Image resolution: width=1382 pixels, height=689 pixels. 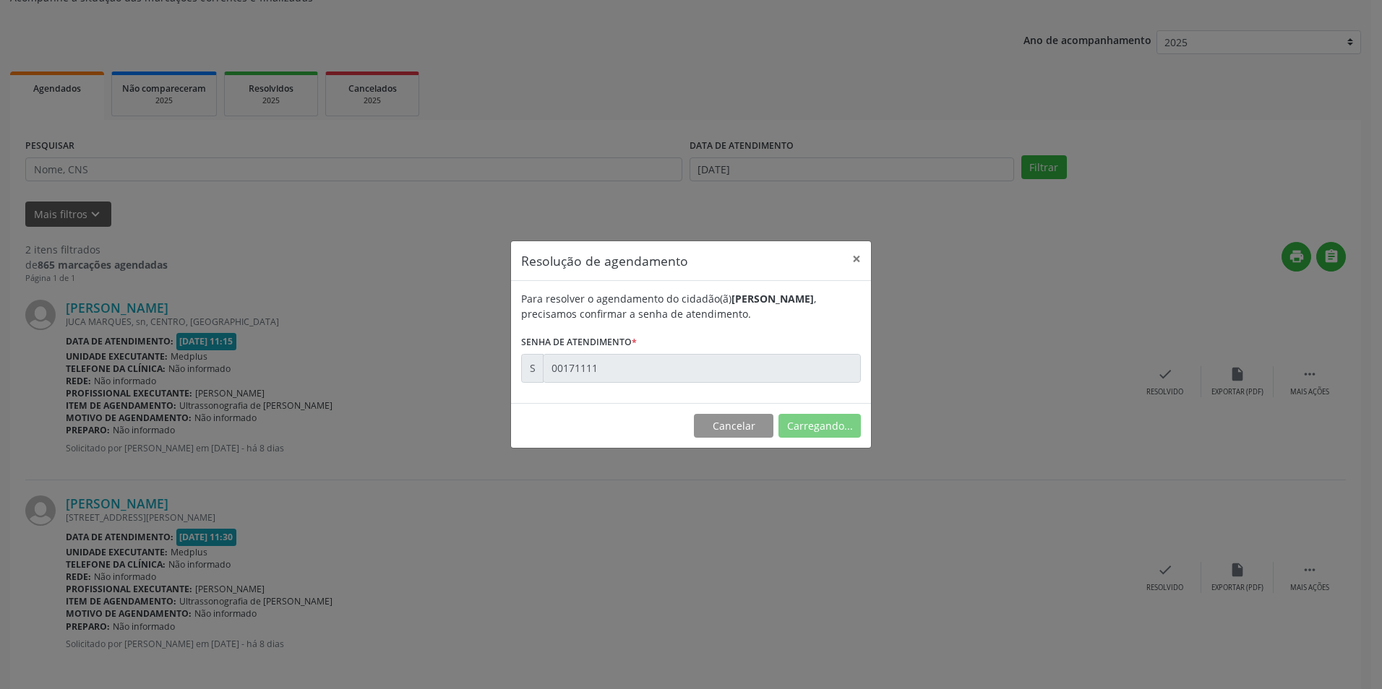 What do you see at coordinates (579, 343) in the screenshot?
I see `label: Senha de atendimento` at bounding box center [579, 343].